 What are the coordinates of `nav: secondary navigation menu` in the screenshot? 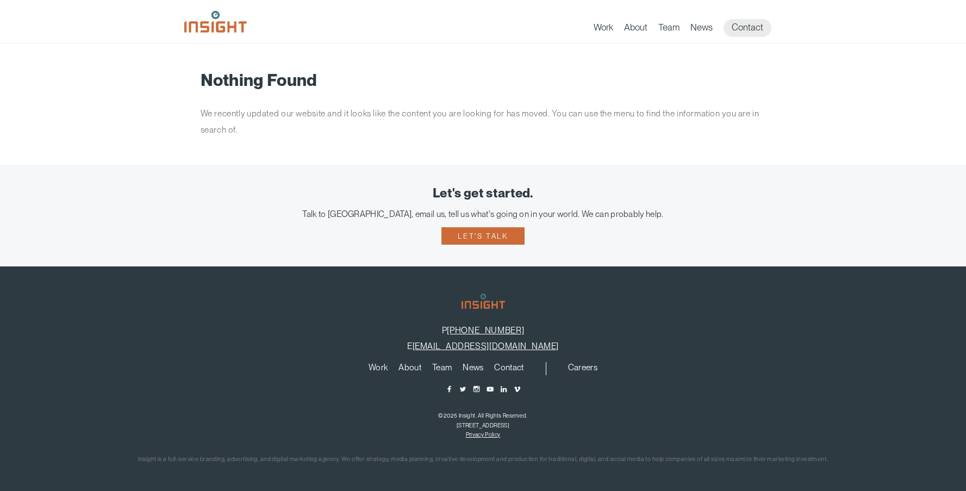 It's located at (583, 369).